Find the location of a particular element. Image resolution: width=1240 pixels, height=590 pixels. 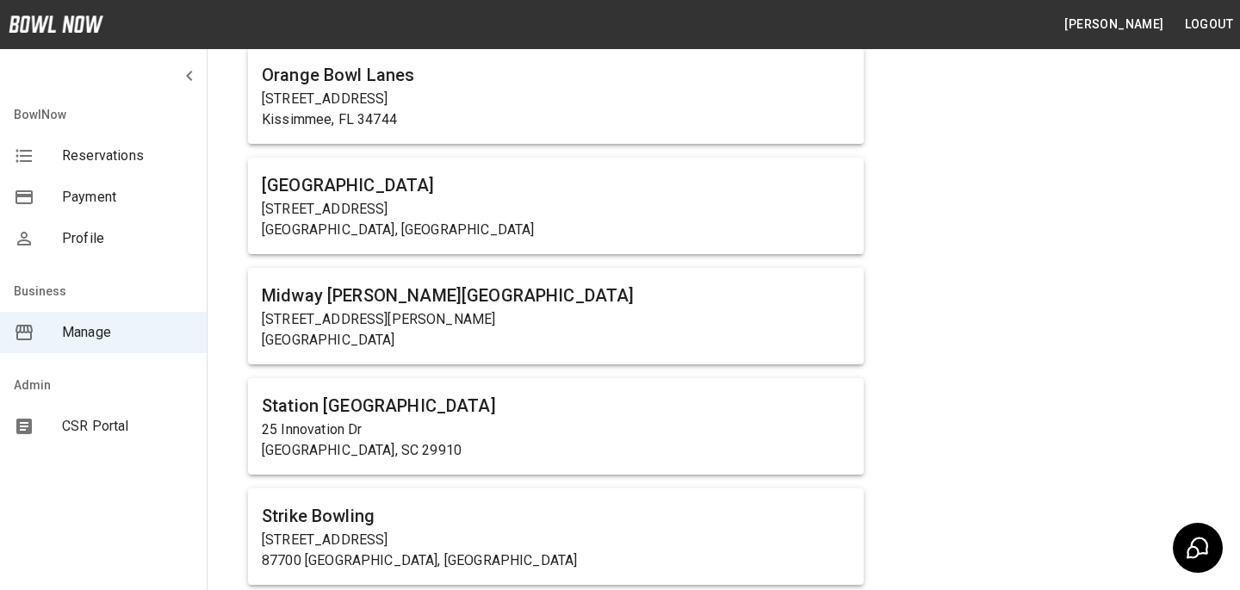

img: logo is located at coordinates (56, 24).